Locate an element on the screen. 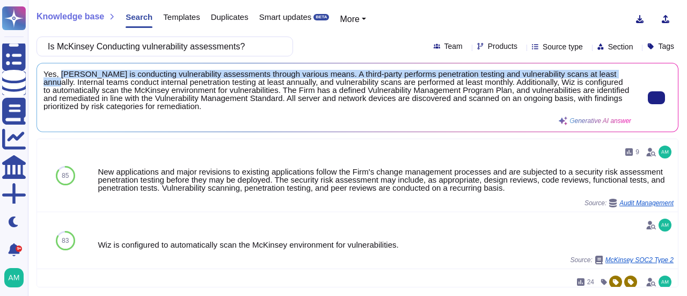 This screenshot has width=687, height=296. span: More is located at coordinates (349, 19).